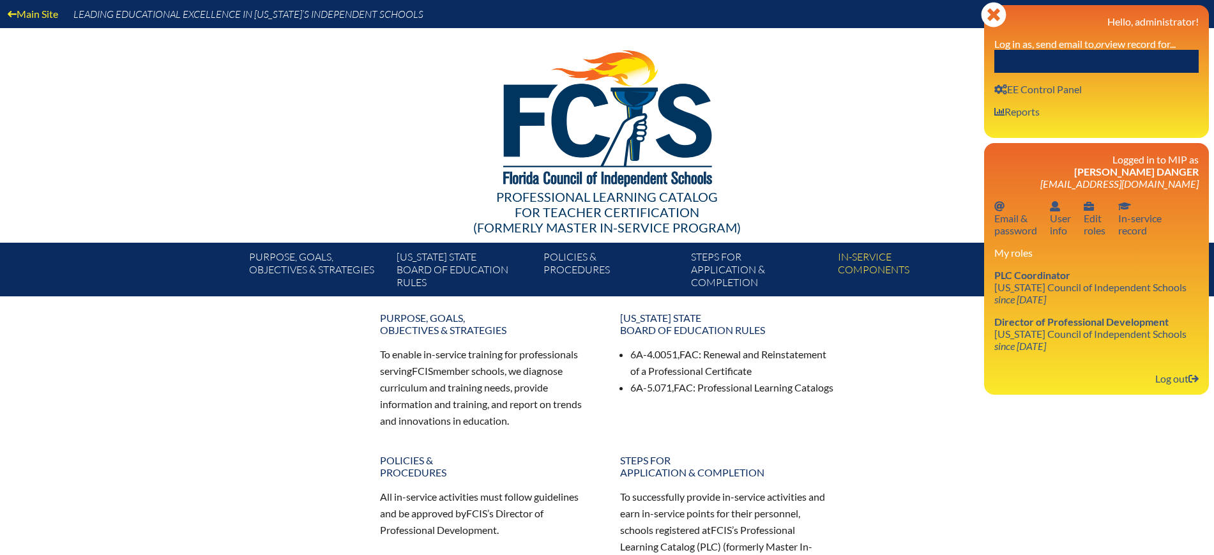 Image resolution: width=1214 pixels, height=555 pixels. Describe the element at coordinates (1060, 218) in the screenshot. I see `a: User infoUserinfo` at that location.